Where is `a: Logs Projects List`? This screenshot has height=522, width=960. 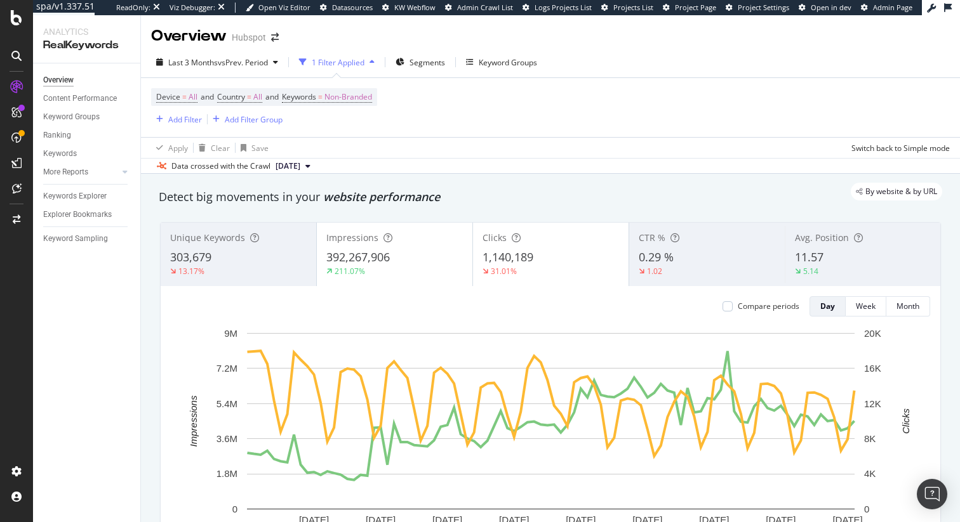 a: Logs Projects List is located at coordinates (557, 8).